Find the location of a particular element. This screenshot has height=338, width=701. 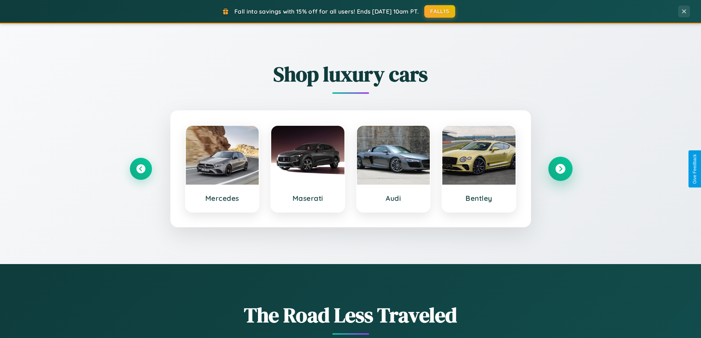

button: FALL15 is located at coordinates (440, 11).